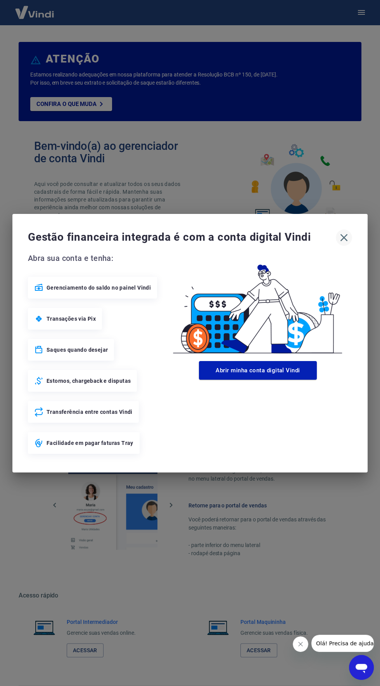 This screenshot has width=380, height=686. Describe the element at coordinates (77, 350) in the screenshot. I see `span: Saques quando desejar` at that location.